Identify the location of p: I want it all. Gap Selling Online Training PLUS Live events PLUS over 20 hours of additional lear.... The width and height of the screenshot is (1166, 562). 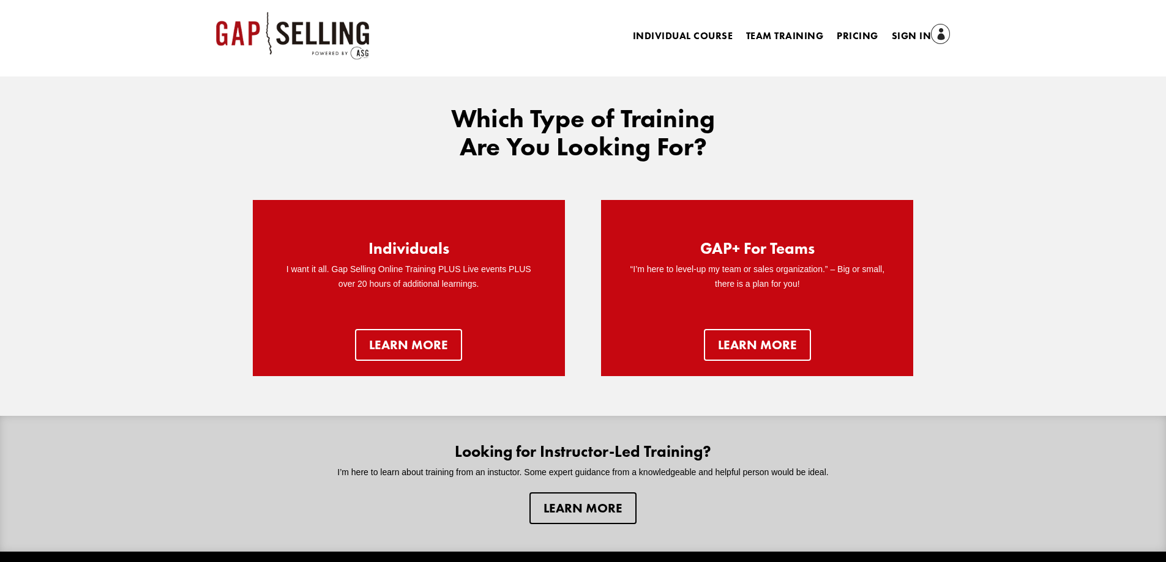
(409, 277).